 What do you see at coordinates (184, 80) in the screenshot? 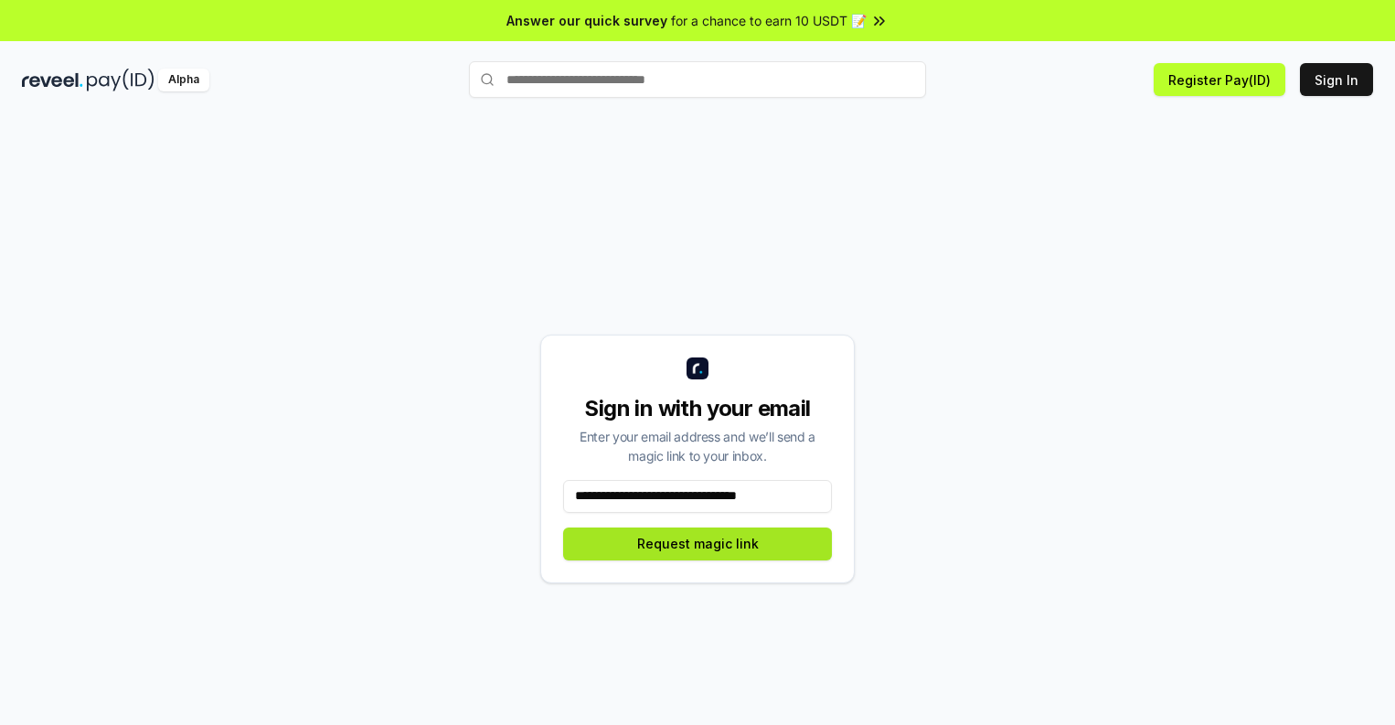
I see `div: Alpha` at bounding box center [184, 80].